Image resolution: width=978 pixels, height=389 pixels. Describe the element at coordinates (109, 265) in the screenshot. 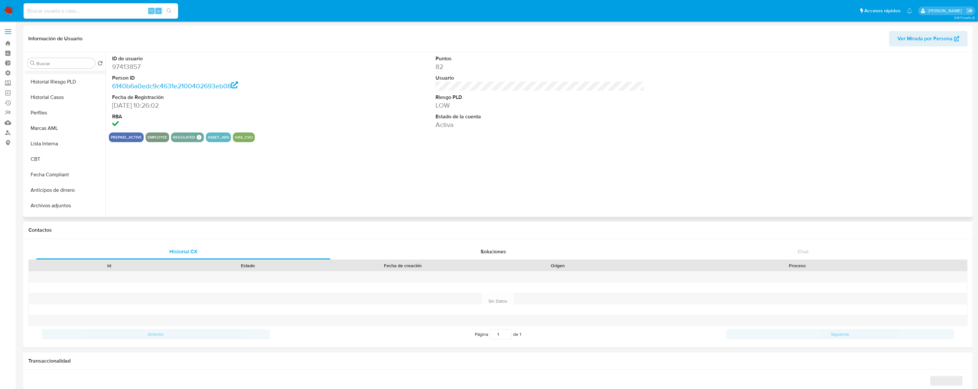

I see `div: Id` at that location.